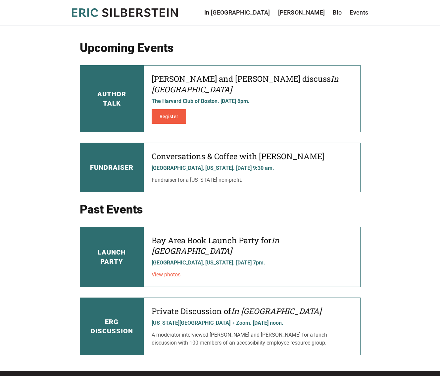  I want to click on a: Bio, so click(337, 13).